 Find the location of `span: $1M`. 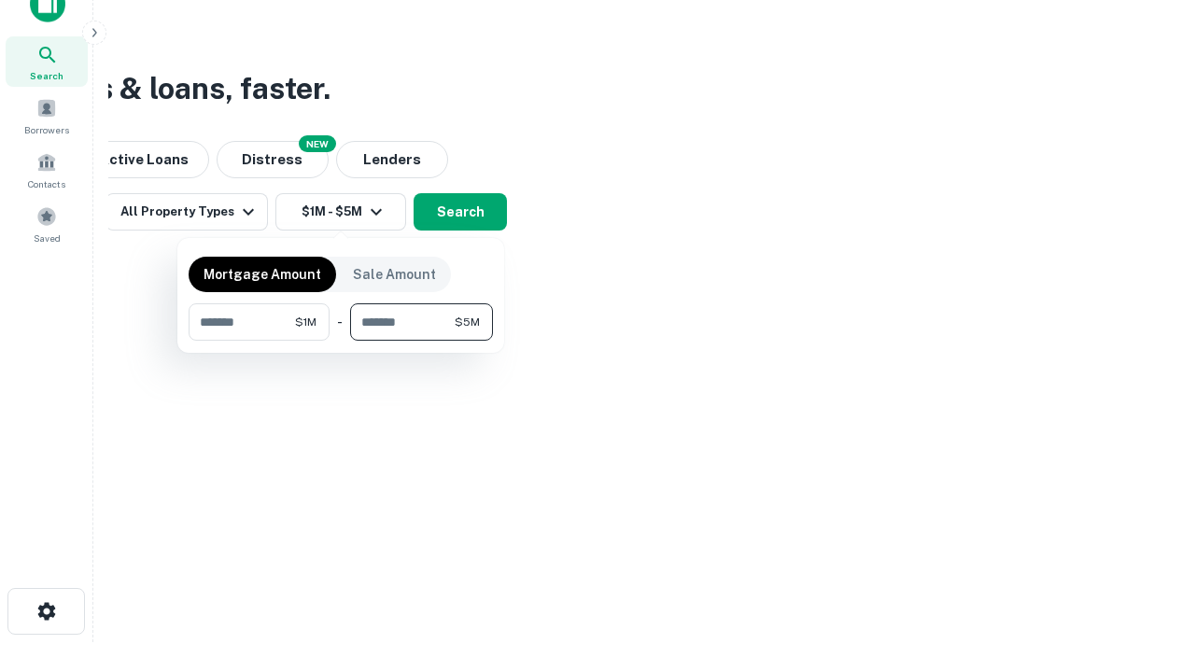

span: $1M is located at coordinates (305, 322).